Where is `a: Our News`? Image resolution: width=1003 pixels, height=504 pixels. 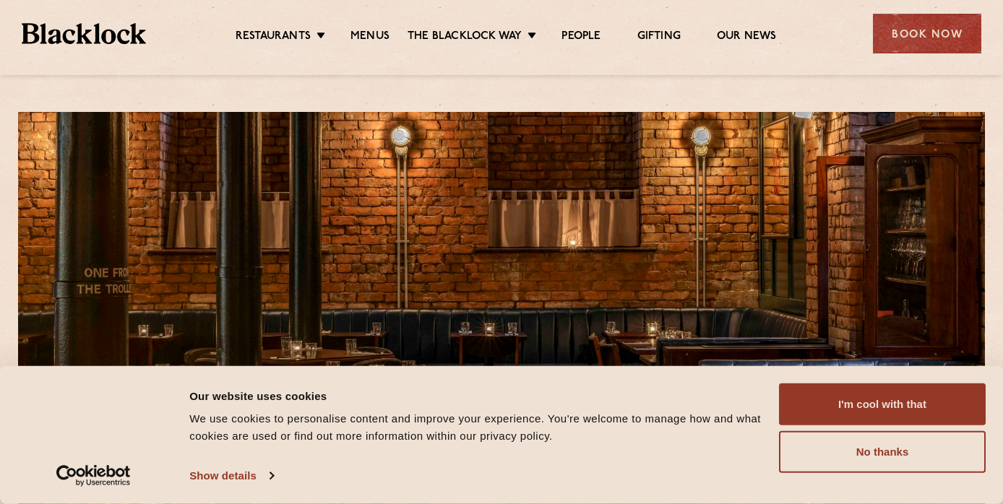 a: Our News is located at coordinates (746, 38).